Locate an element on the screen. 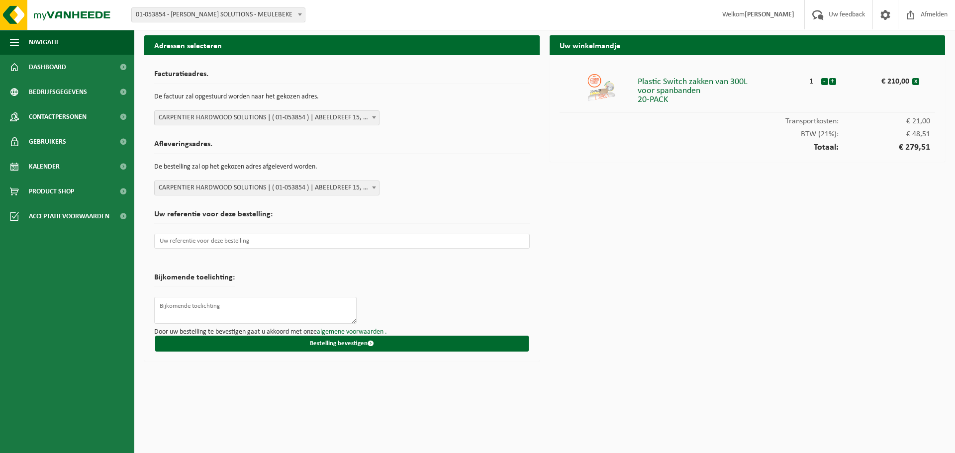 The width and height of the screenshot is (955, 453). span: Bedrijfsgegevens is located at coordinates (58, 92).